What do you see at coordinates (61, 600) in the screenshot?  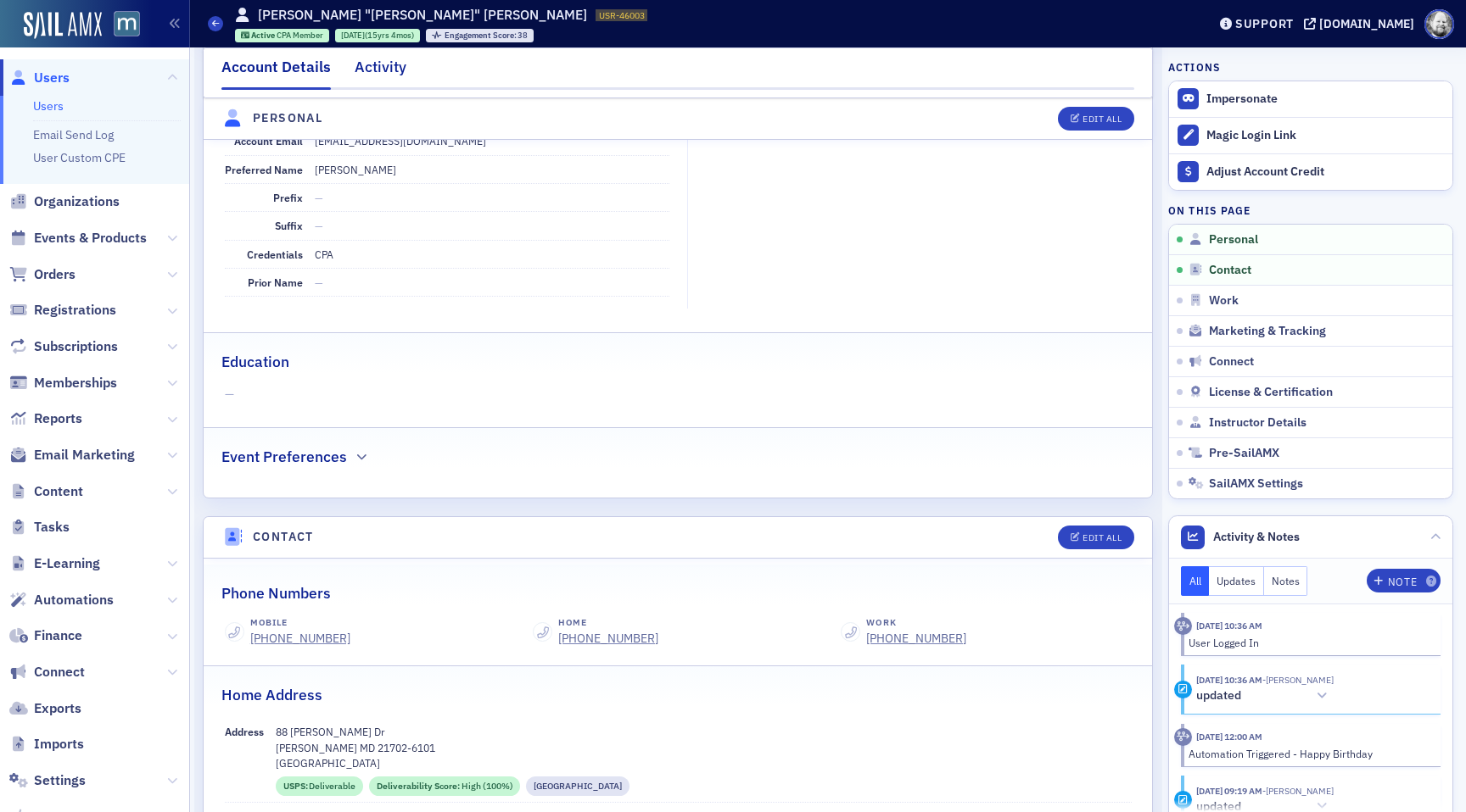 I see `a: Automations` at bounding box center [61, 600].